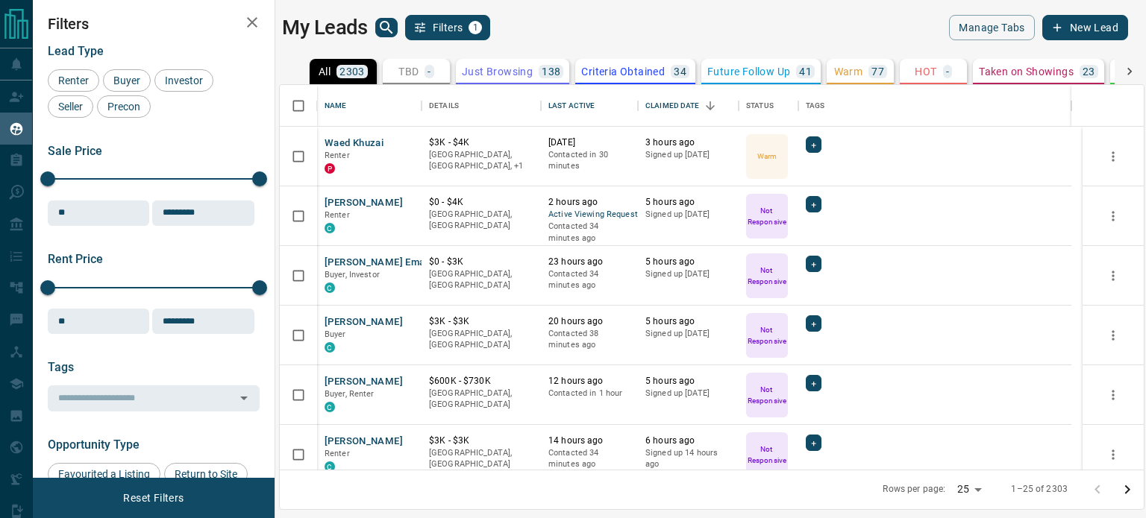 The height and width of the screenshot is (518, 1146). What do you see at coordinates (153, 498) in the screenshot?
I see `button: Reset Filters` at bounding box center [153, 498].